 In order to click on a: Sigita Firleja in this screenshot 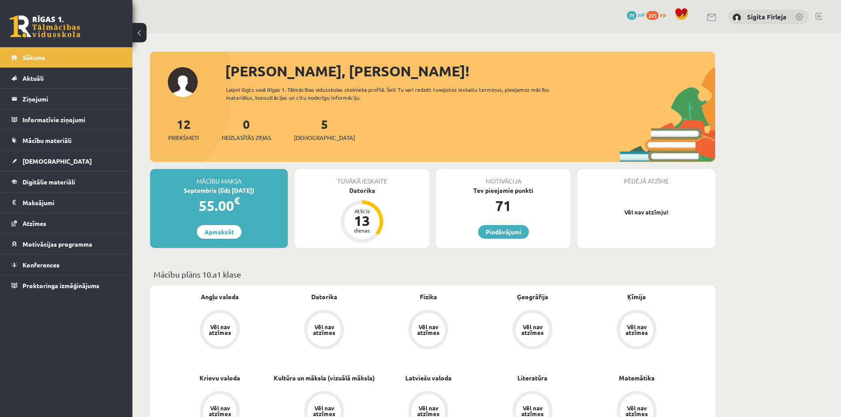, I will do `click(767, 17)`.